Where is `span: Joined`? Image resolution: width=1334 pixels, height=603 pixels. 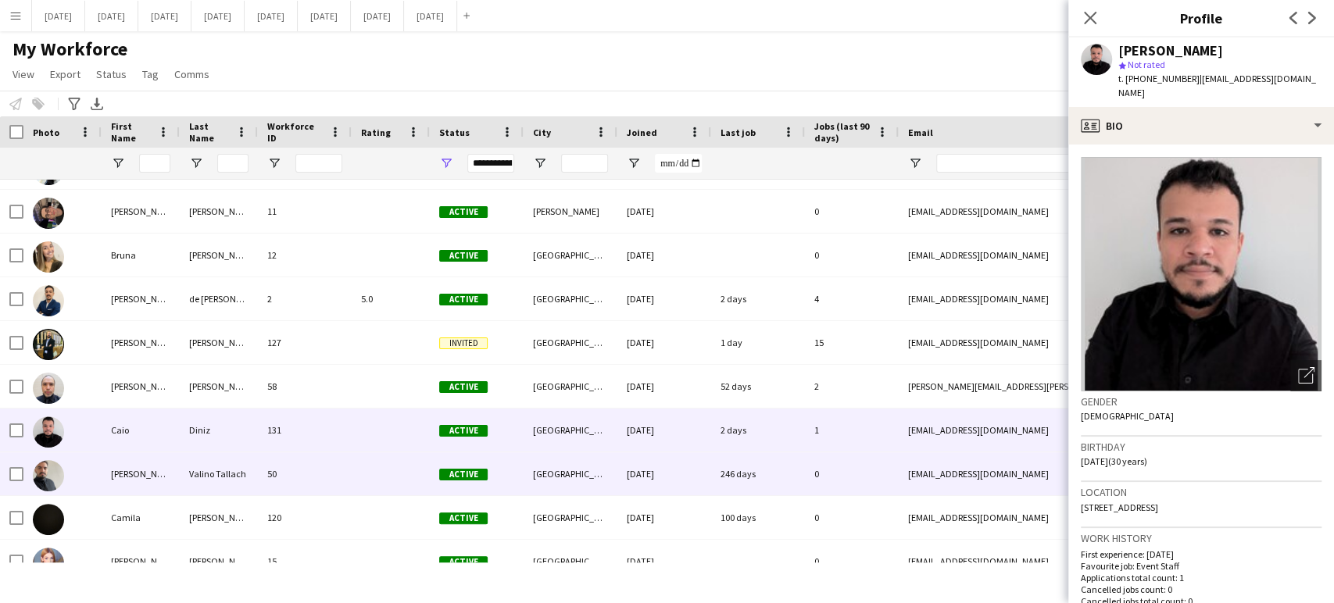 span: Joined is located at coordinates (641, 132).